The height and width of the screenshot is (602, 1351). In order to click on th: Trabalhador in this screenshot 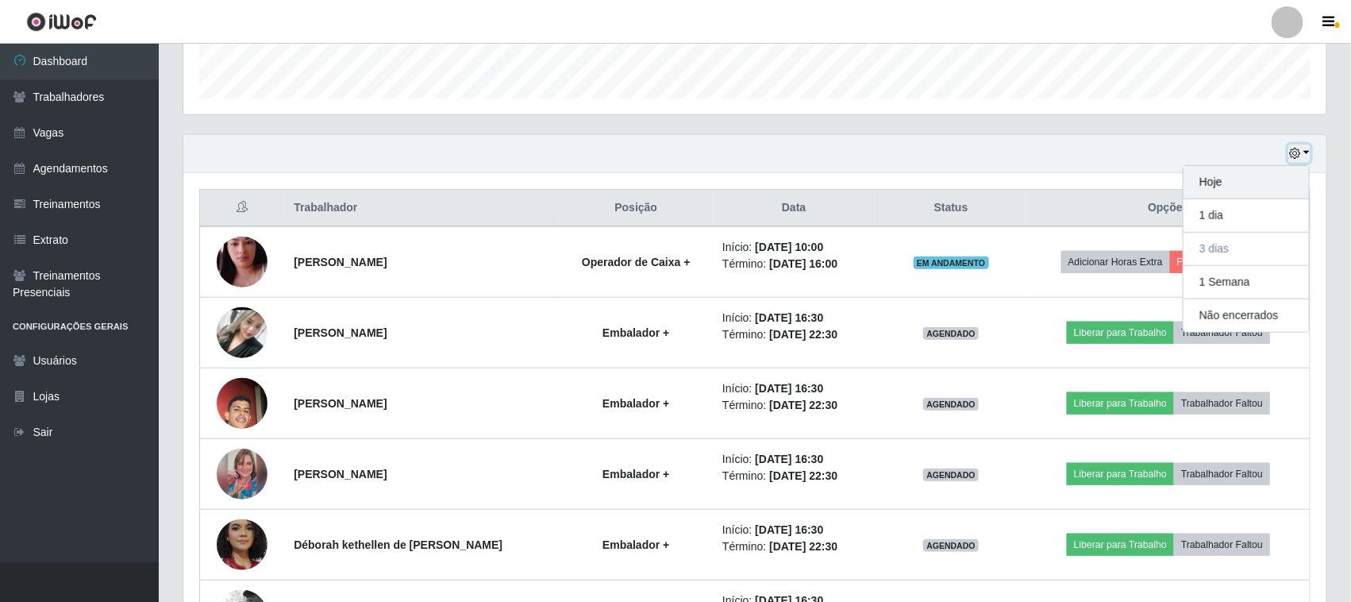, I will do `click(421, 208)`.